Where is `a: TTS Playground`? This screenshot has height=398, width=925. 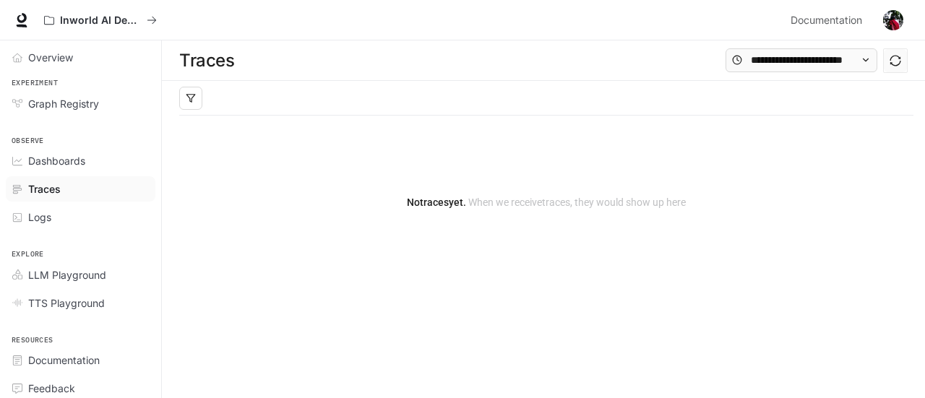
a: TTS Playground is located at coordinates (80, 303).